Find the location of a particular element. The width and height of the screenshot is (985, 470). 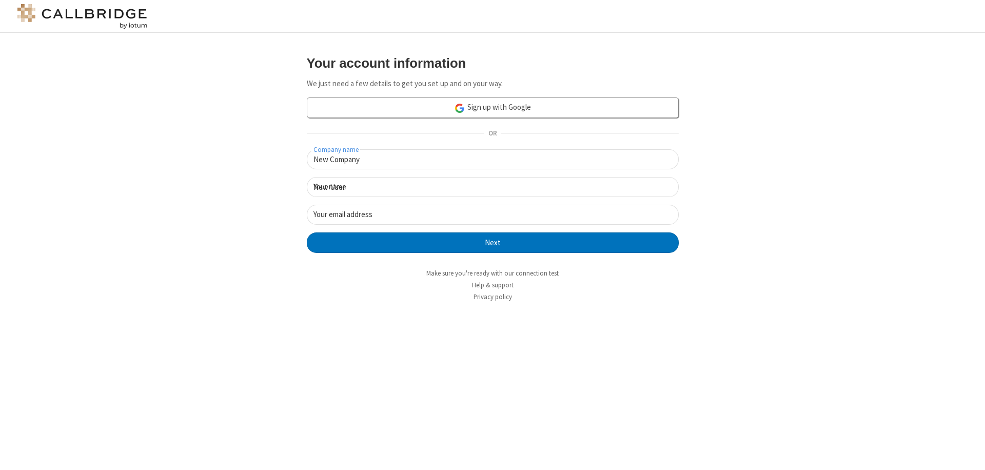

img: logo@2x.png is located at coordinates (82, 16).